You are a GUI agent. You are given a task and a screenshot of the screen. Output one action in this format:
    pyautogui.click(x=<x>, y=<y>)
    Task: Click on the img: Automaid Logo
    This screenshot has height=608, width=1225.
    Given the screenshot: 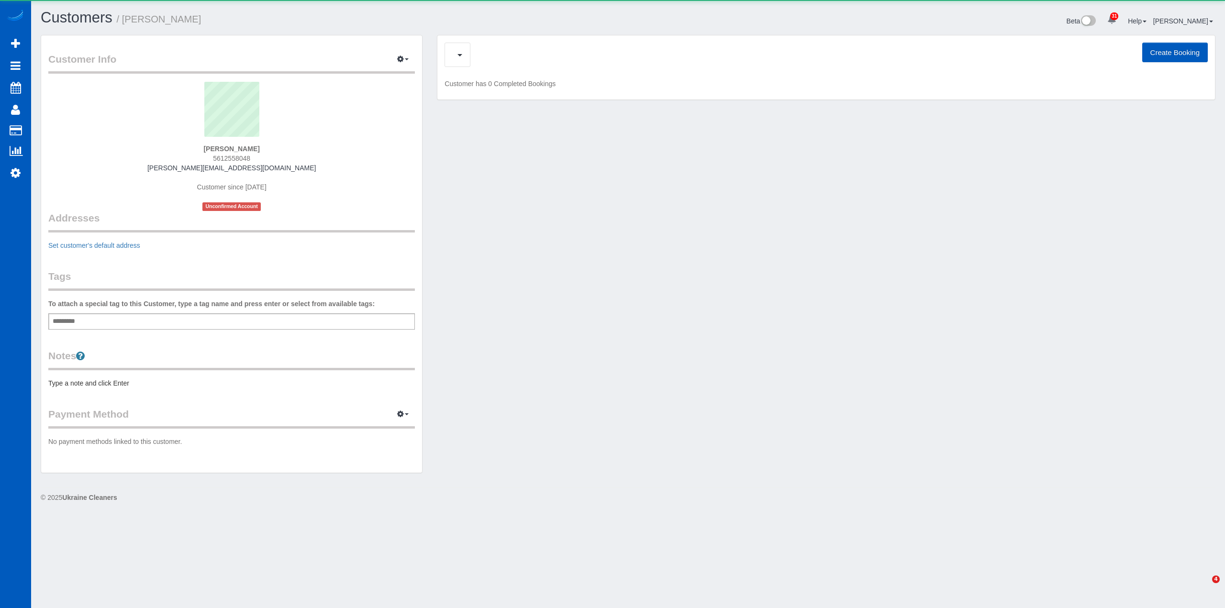 What is the action you would take?
    pyautogui.click(x=15, y=16)
    